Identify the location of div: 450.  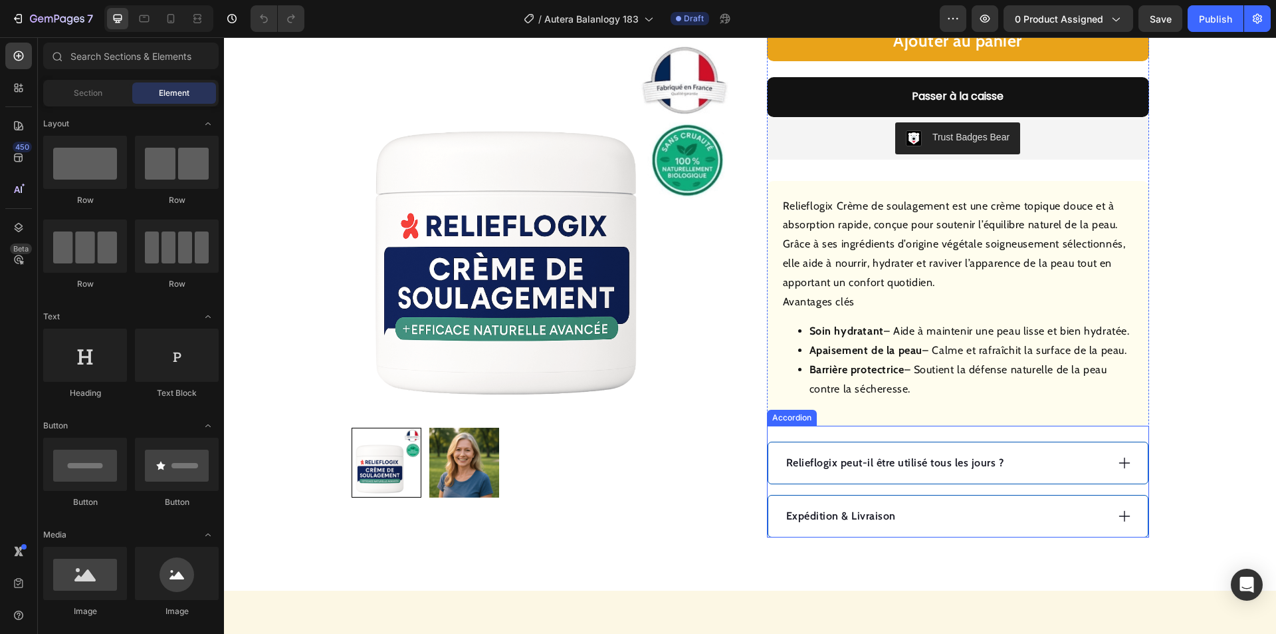
(22, 147).